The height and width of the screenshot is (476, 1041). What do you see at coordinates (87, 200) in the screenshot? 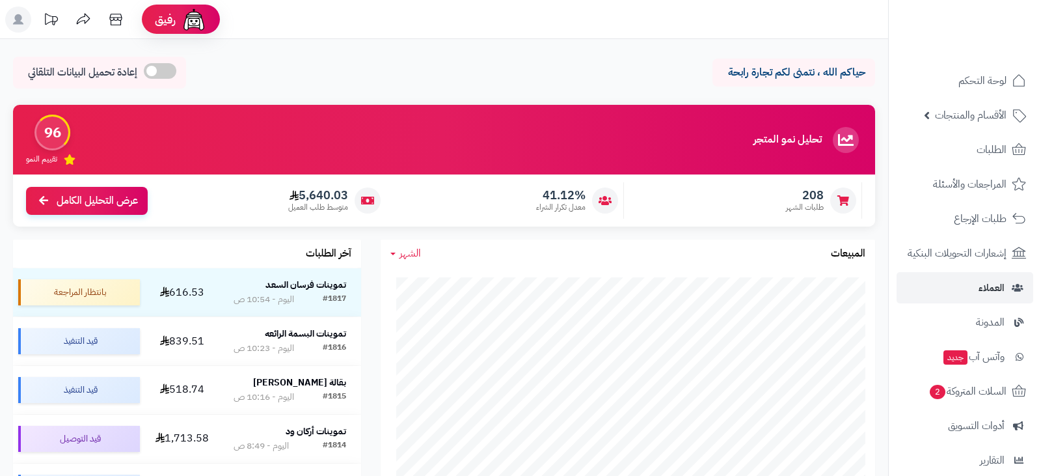
I see `a: عرض التحليل الكامل` at bounding box center [87, 200].